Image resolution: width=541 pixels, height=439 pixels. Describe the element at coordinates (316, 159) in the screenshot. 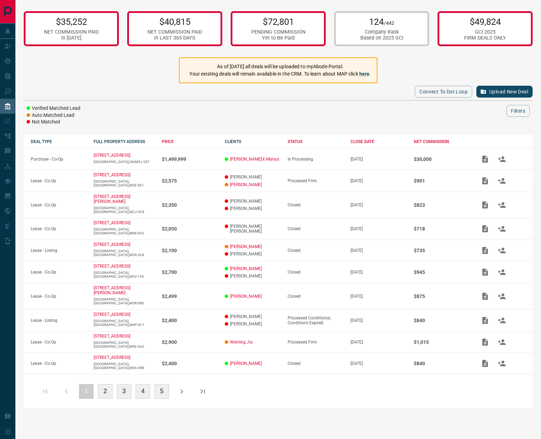

I see `div: In Processing` at that location.